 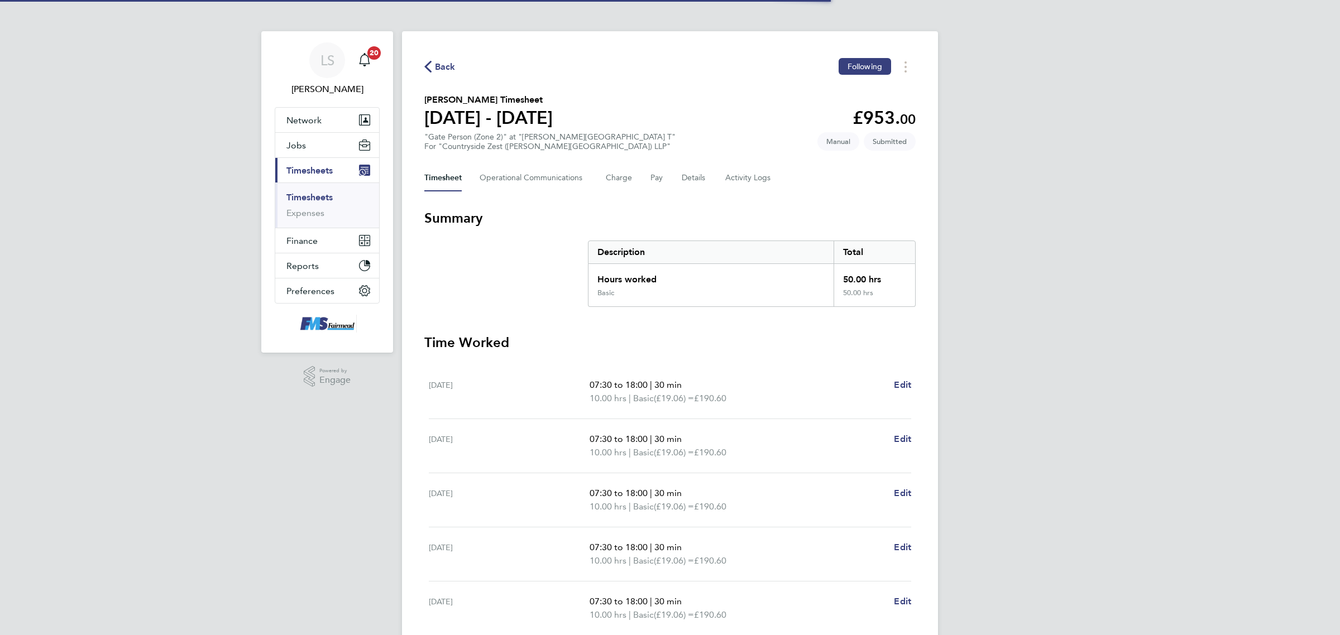 What do you see at coordinates (751, 274) in the screenshot?
I see `div: Summary` at bounding box center [751, 274].